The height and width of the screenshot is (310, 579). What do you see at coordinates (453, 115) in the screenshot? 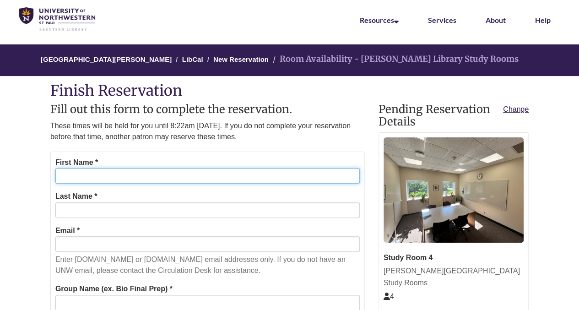
I see `h2: Pending Reservation Details` at bounding box center [453, 115].